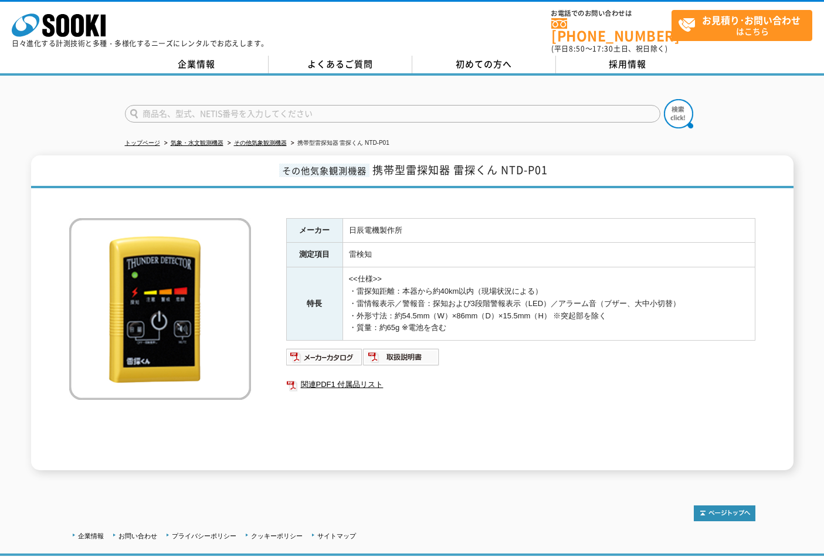 Image resolution: width=824 pixels, height=557 pixels. What do you see at coordinates (140, 43) in the screenshot?
I see `p: 日々進化する計測技術と多種・多様化するニーズにレンタルでお応えします。` at bounding box center [140, 43].